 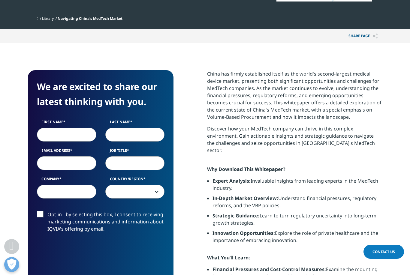 What do you see at coordinates (12, 265) in the screenshot?
I see `button: Open Preferences` at bounding box center [12, 265].